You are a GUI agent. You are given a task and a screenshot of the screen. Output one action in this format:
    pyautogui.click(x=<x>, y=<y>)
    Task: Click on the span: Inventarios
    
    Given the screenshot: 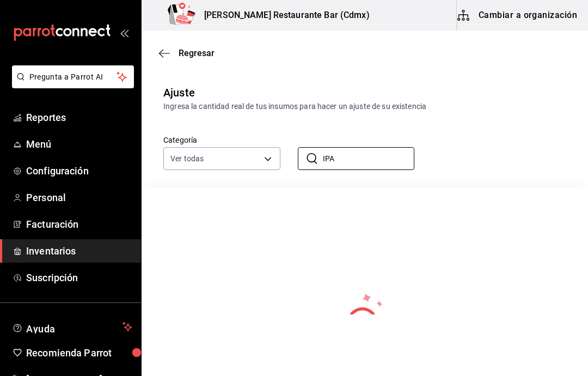 What is the action you would take?
    pyautogui.click(x=79, y=251)
    